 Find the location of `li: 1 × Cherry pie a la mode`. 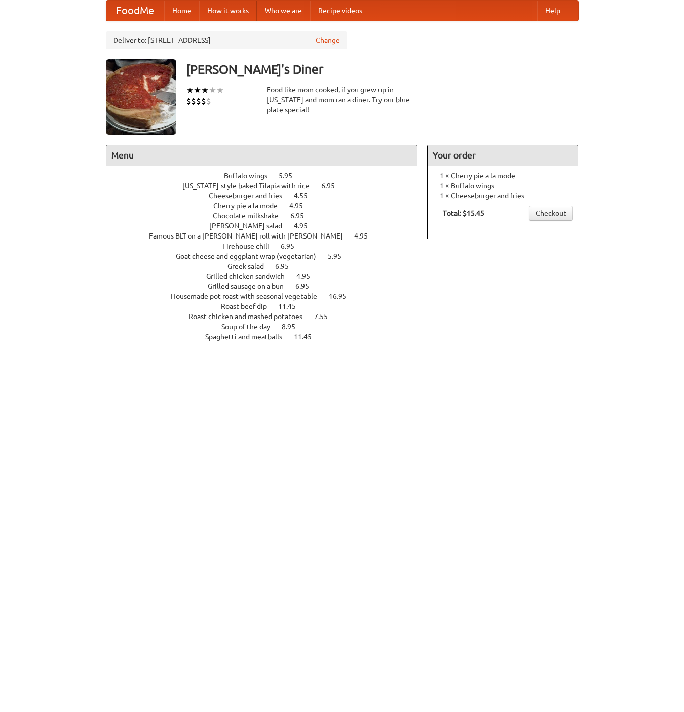

li: 1 × Cherry pie a la mode is located at coordinates (503, 176).